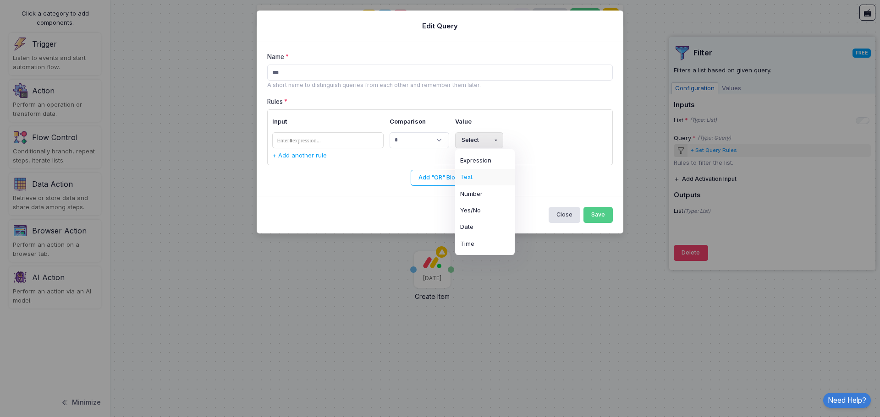 The width and height of the screenshot is (880, 417). What do you see at coordinates (299, 155) in the screenshot?
I see `a: + Add another rule` at bounding box center [299, 155].